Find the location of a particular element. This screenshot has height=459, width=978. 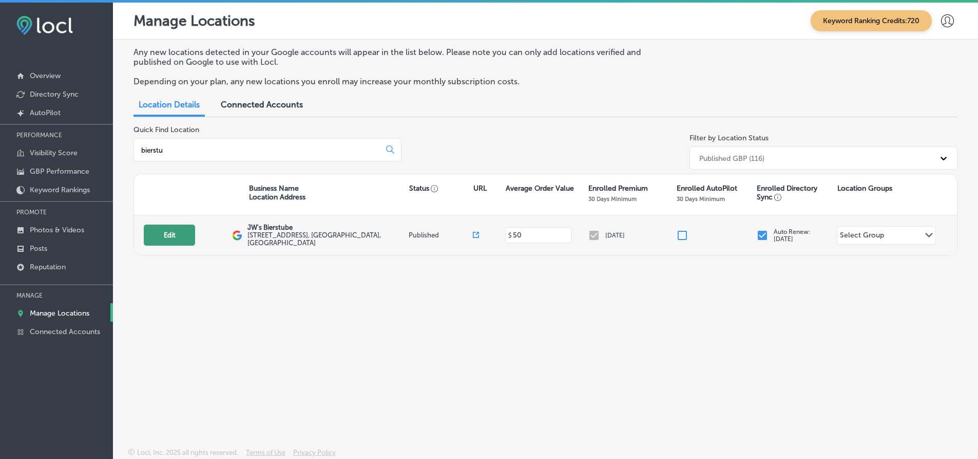

p: Status is located at coordinates (441, 188).